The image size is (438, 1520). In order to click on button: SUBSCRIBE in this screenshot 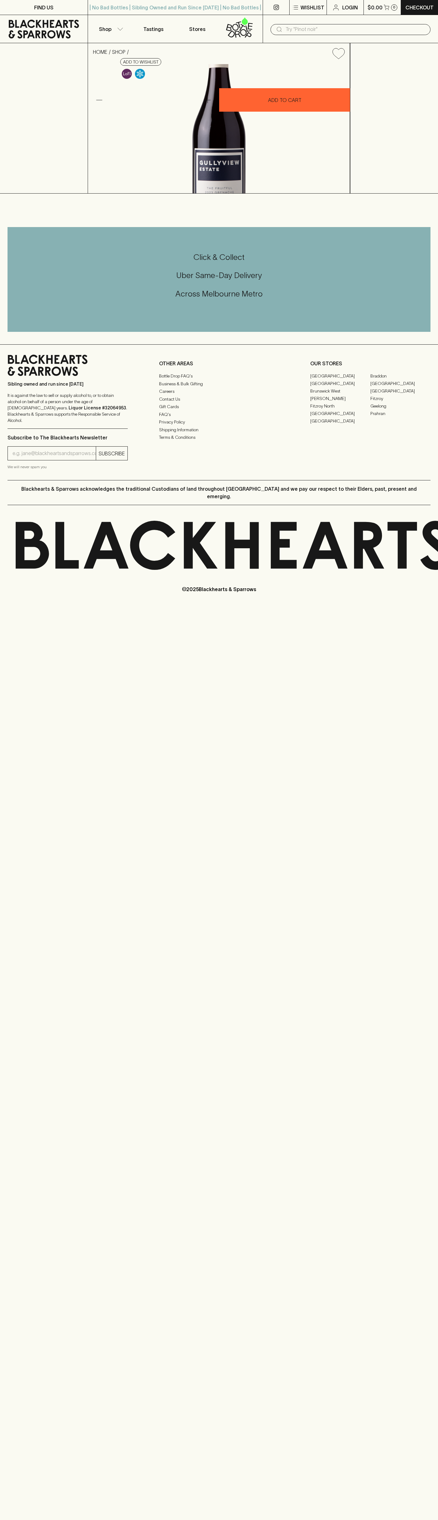, I will do `click(112, 453)`.